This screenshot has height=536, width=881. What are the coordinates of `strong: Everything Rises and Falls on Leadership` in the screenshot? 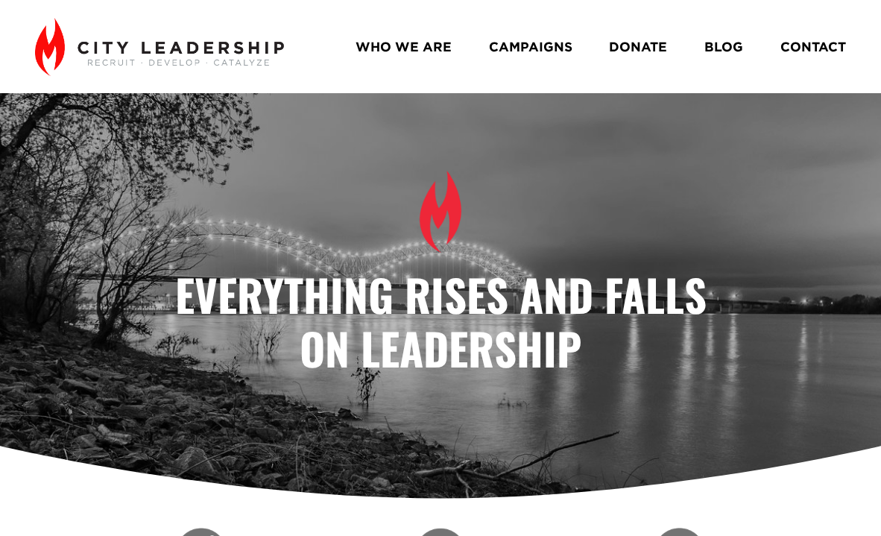 It's located at (446, 320).